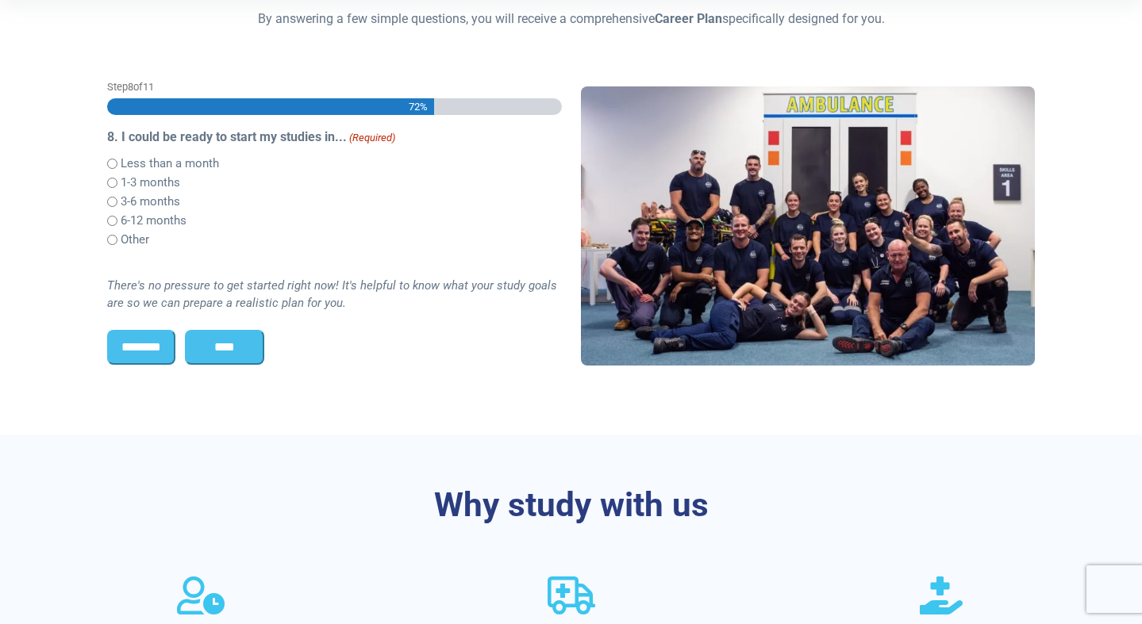  I want to click on p: By answering a few simple questions, you will receive a comprehensive specifically designed for you., so click(571, 19).